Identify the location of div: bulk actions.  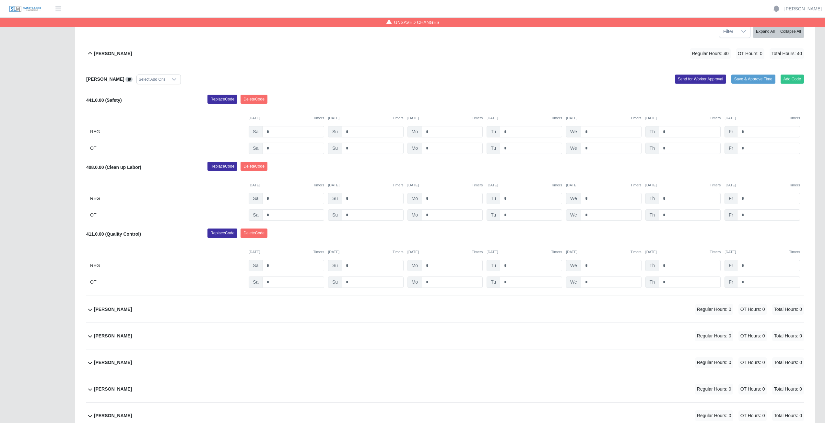
(778, 31).